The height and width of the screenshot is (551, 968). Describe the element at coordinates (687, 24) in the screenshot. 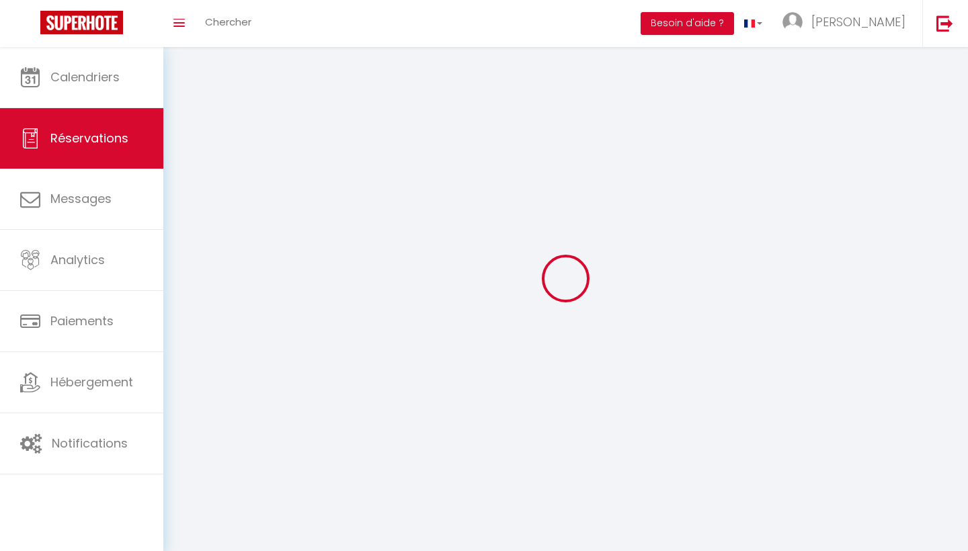

I see `button: Besoin d'aide ?` at that location.